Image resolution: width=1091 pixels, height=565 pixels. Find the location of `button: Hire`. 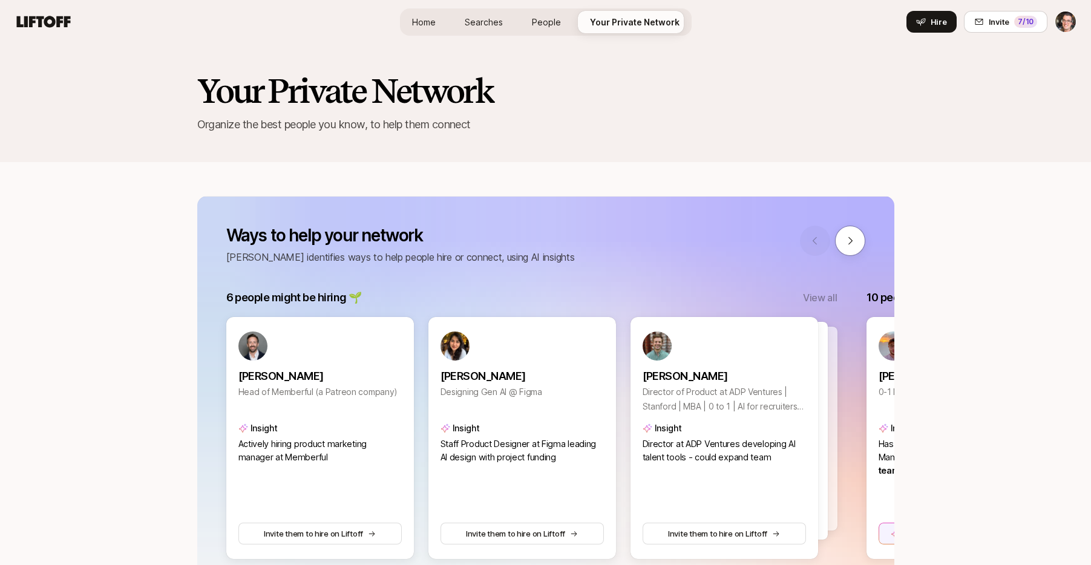

button: Hire is located at coordinates (932, 22).